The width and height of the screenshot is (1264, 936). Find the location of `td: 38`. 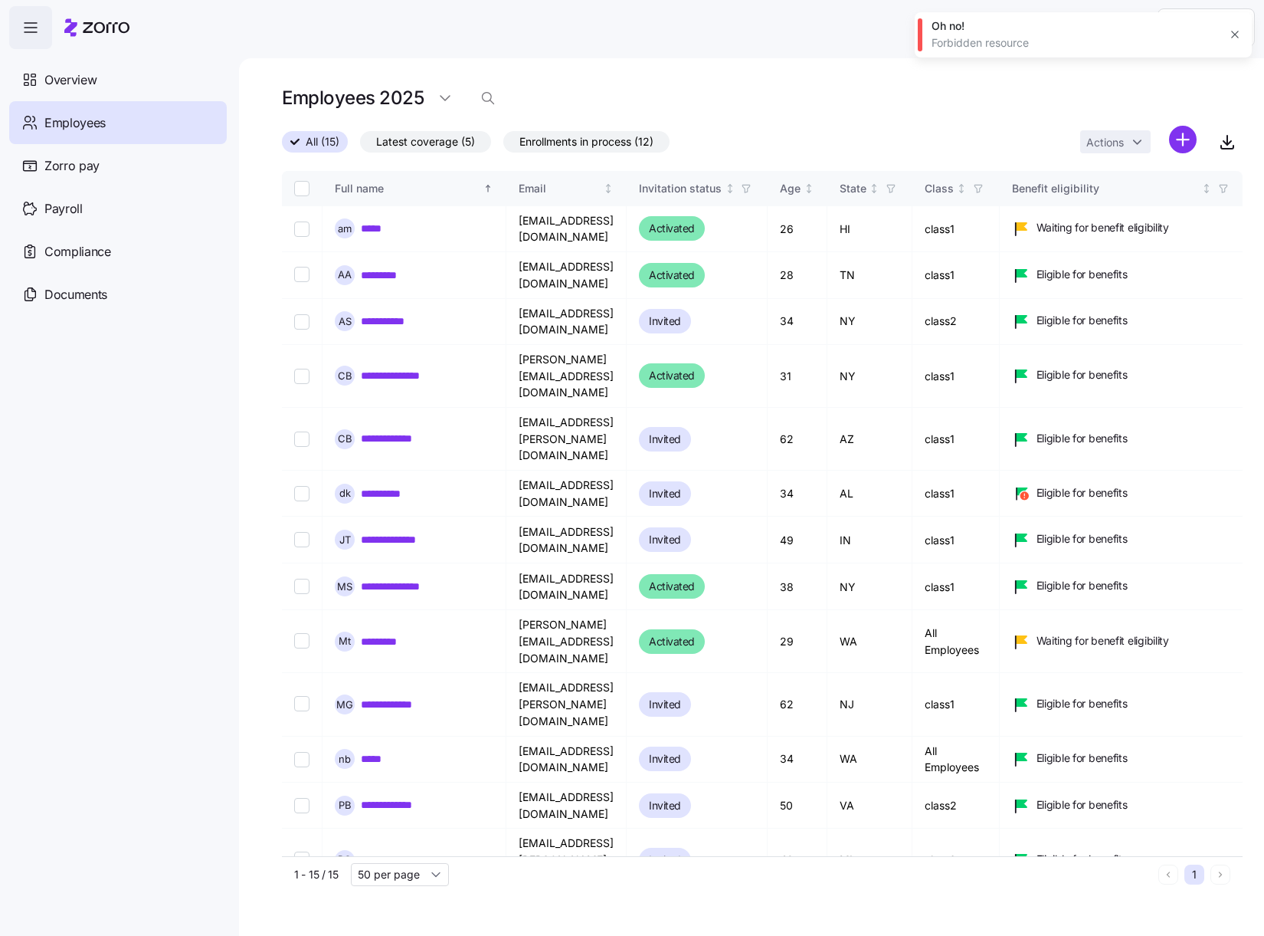

td: 38 is located at coordinates (798, 586).